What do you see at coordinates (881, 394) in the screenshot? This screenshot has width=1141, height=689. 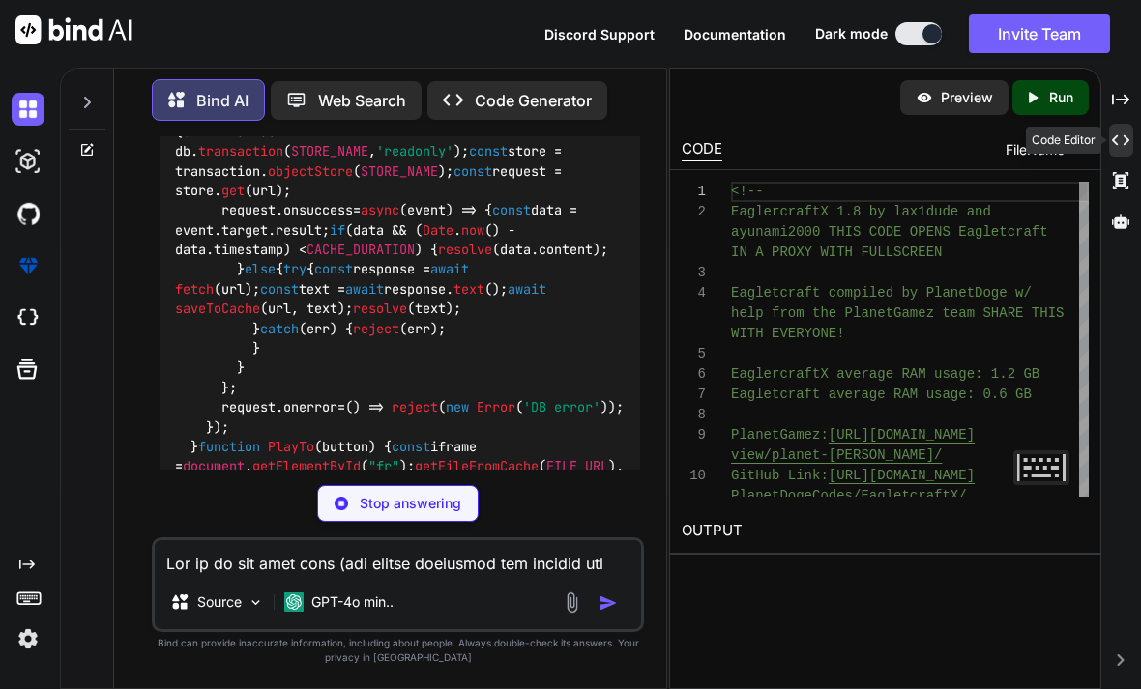 I see `span: Eagletcraft average RAM usage: 0.6 GB` at bounding box center [881, 394].